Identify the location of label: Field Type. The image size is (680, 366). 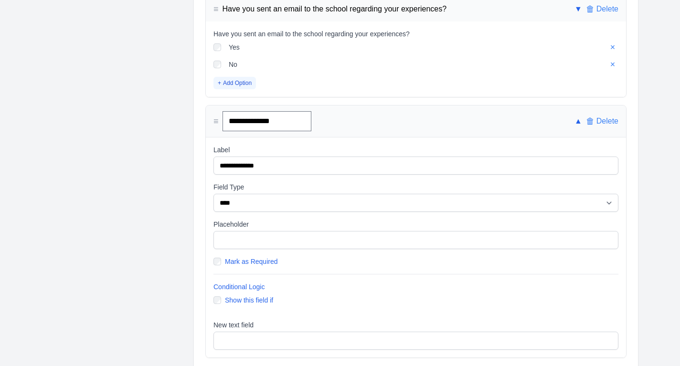
(416, 187).